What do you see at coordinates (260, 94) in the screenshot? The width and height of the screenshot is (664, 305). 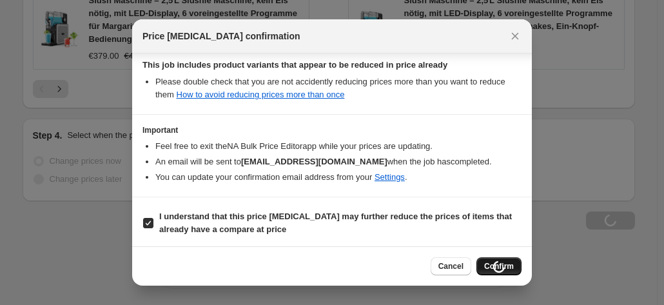 I see `a: How to avoid reducing prices more than once` at bounding box center [260, 94].